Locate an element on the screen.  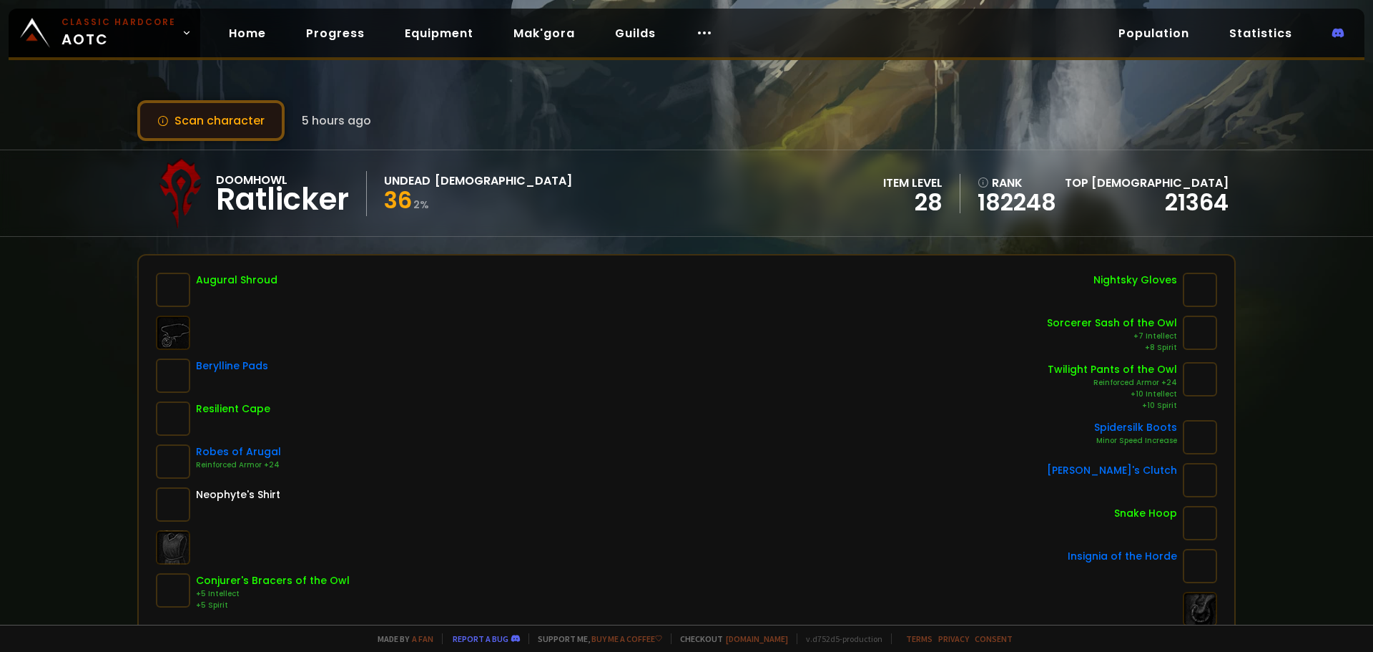
a: Terms is located at coordinates (919, 638).